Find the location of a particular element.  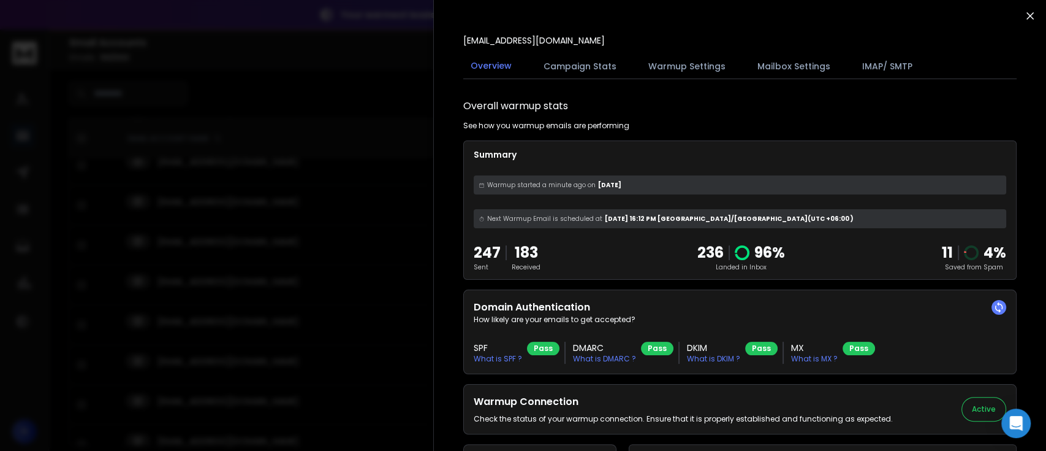

h3: MX is located at coordinates (815, 348).